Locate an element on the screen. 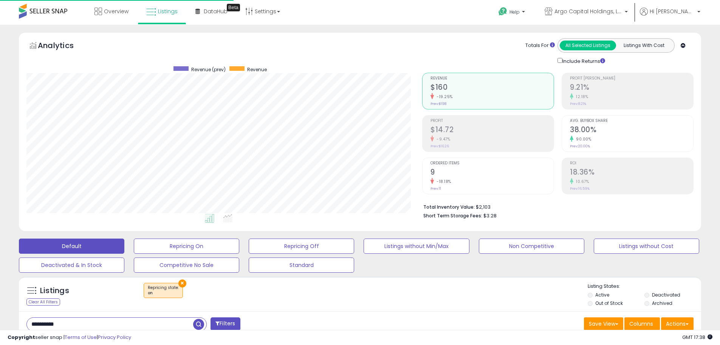 This screenshot has height=345, width=720. button: Repricing Off is located at coordinates (301, 246).